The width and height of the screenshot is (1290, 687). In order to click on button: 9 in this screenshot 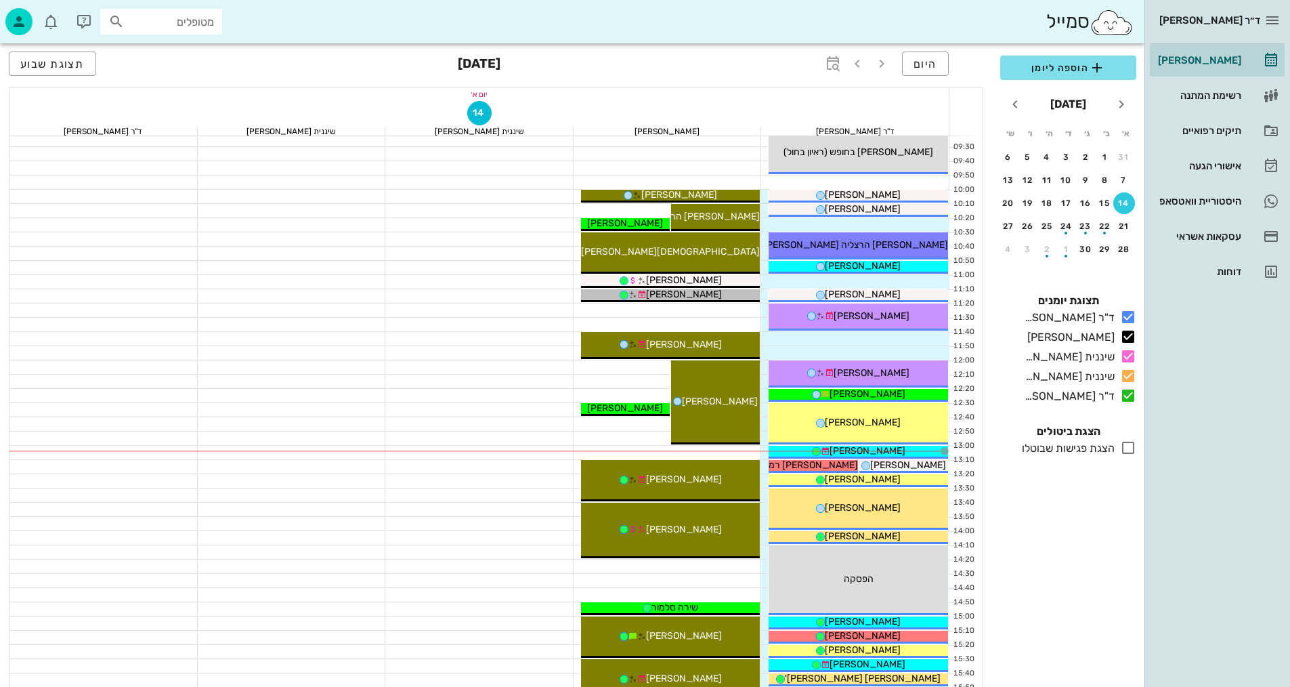, I will do `click(1086, 180)`.